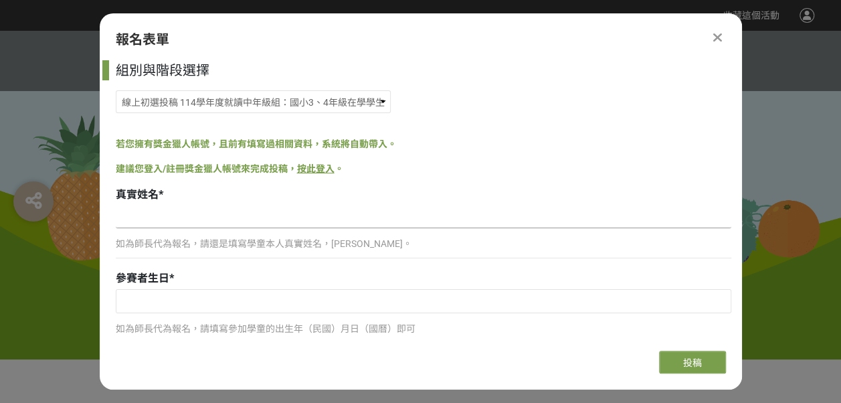 This screenshot has width=841, height=403. What do you see at coordinates (692, 363) in the screenshot?
I see `span: 投稿` at bounding box center [692, 363].